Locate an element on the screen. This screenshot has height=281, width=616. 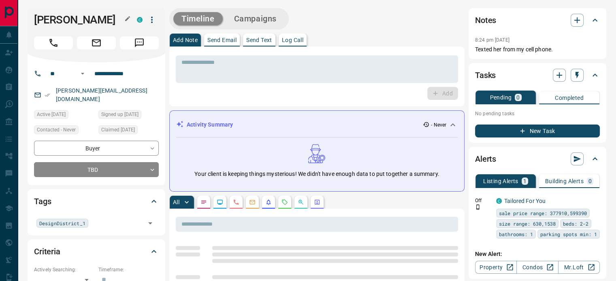
svg: Agent Actions is located at coordinates (317, 202).